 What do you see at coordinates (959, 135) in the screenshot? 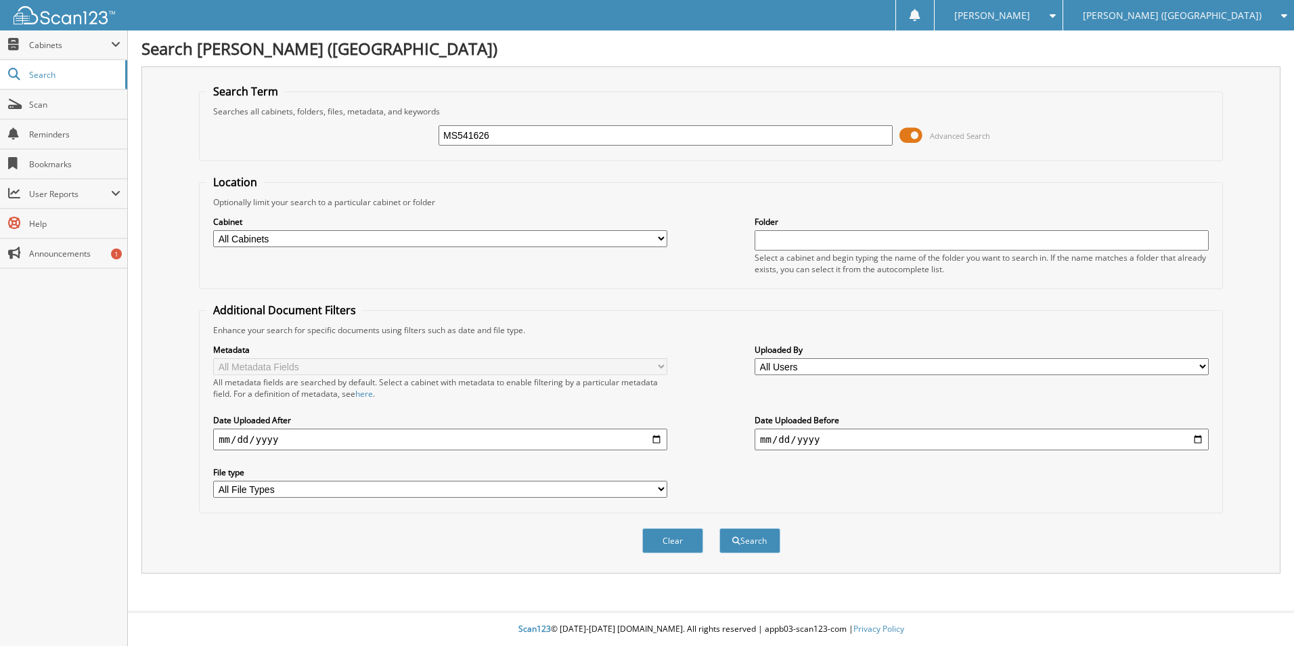
I see `span: Advanced Search` at bounding box center [959, 135].